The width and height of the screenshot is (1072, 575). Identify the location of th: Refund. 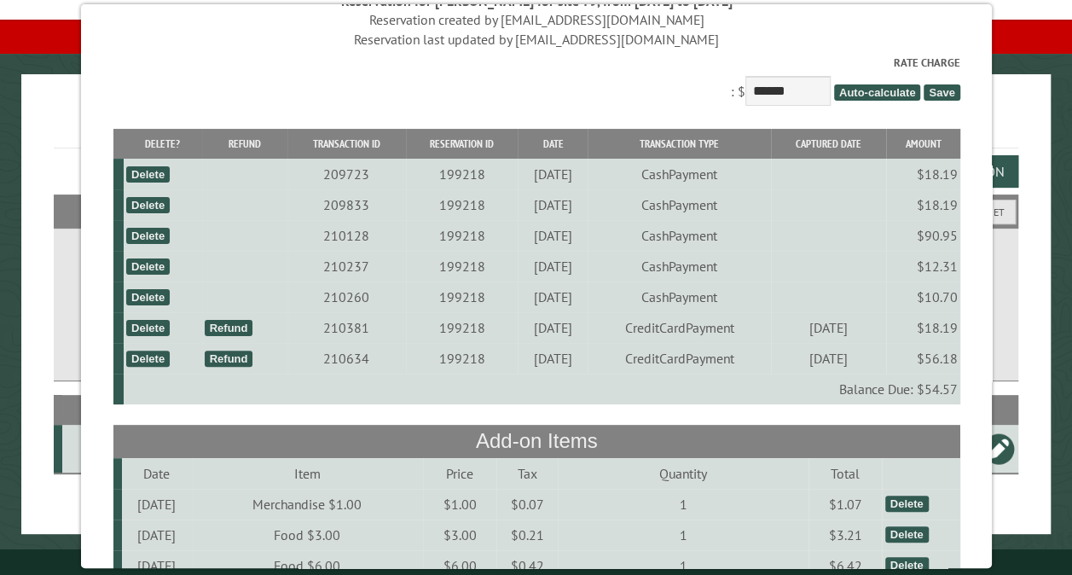
(244, 143).